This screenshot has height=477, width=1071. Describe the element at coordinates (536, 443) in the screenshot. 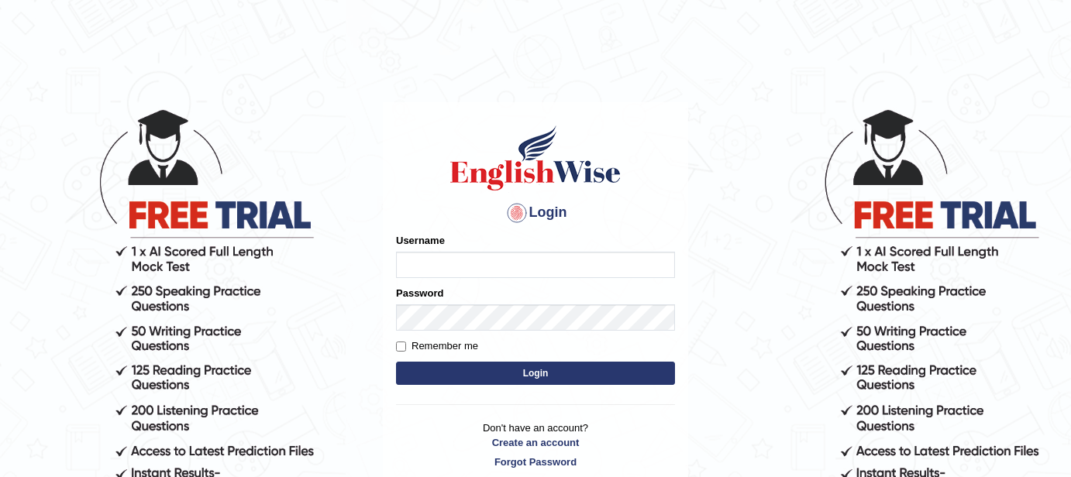

I see `a: Create an account` at that location.